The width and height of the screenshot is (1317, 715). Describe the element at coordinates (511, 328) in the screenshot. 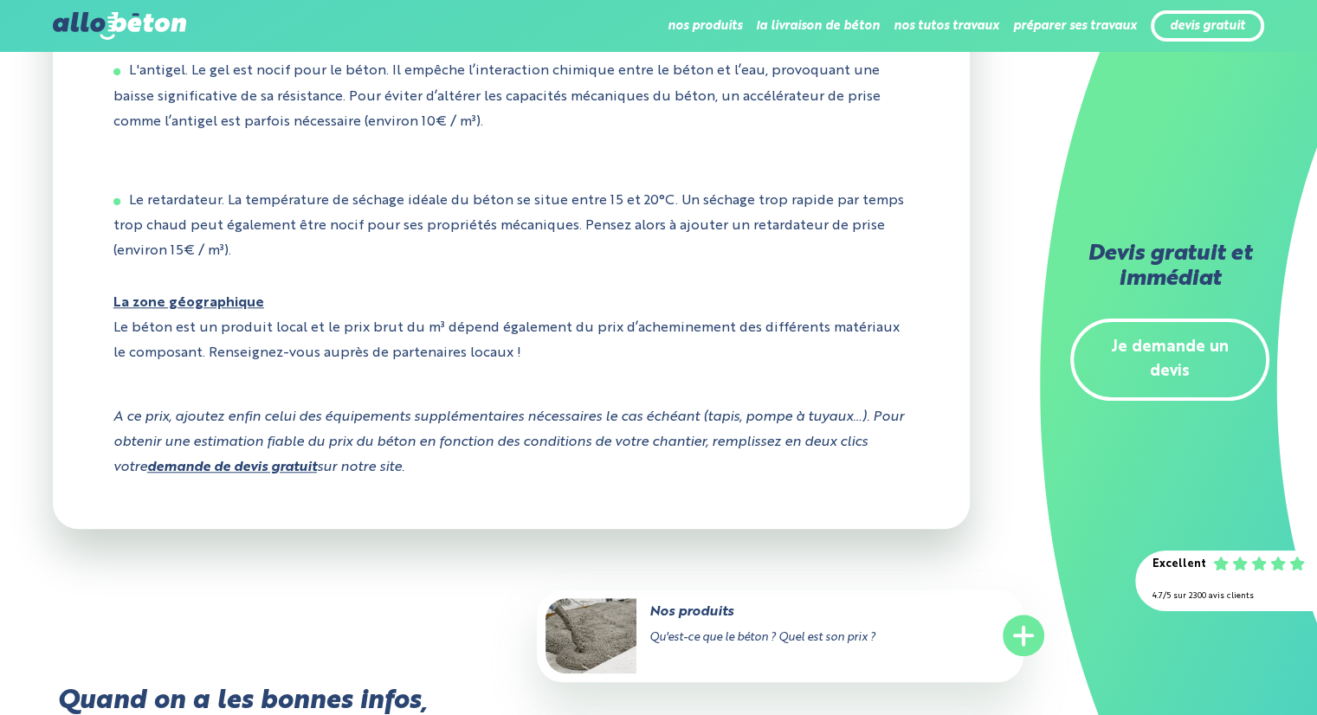

I see `p: Le béton est un produit local et le prix brut du m³ dépend également du prix d’acheminement des d...` at that location.